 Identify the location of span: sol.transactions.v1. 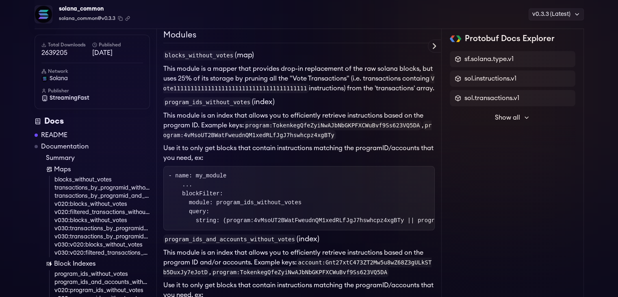
(492, 98).